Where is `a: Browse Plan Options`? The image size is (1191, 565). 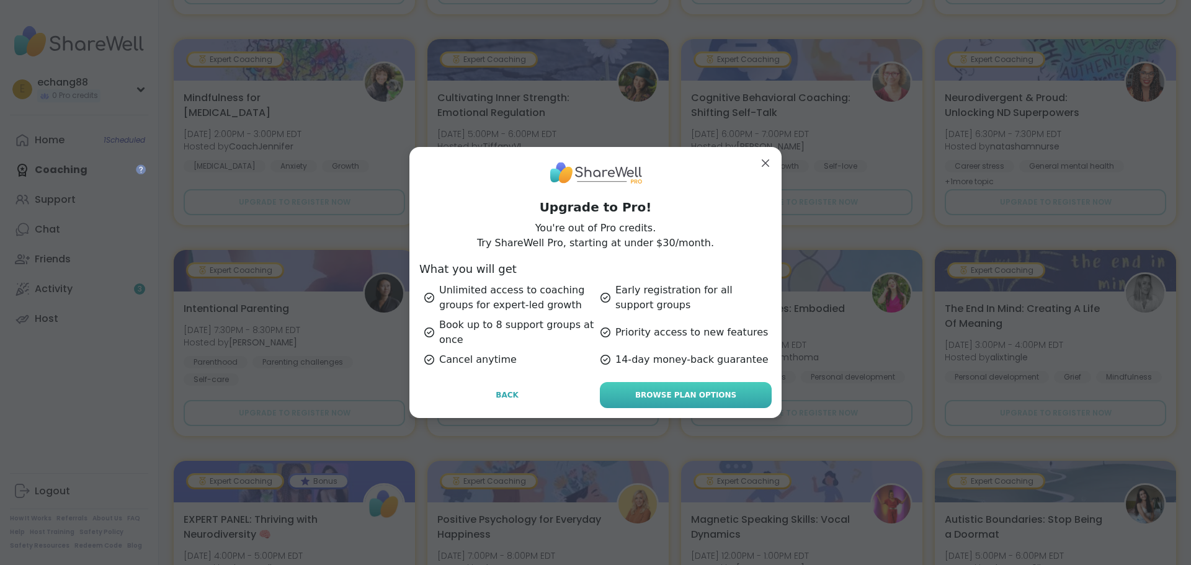 a: Browse Plan Options is located at coordinates (685, 395).